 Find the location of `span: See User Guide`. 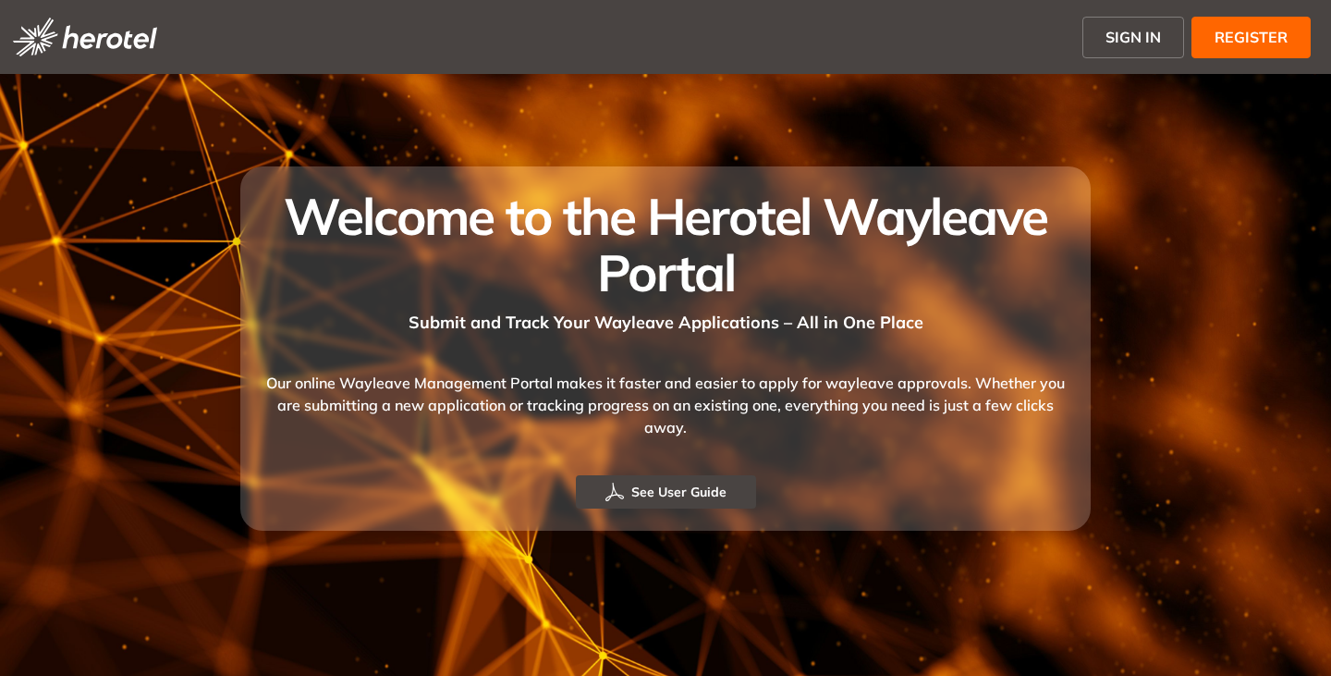

span: See User Guide is located at coordinates (678, 492).